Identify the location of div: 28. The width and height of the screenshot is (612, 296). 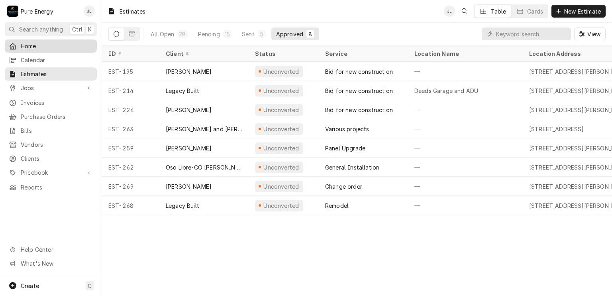
(182, 34).